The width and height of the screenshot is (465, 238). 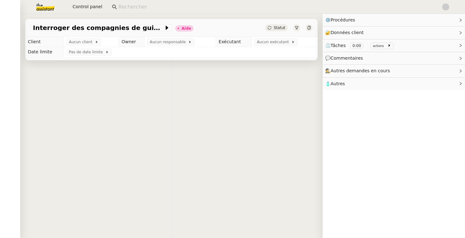 What do you see at coordinates (347, 58) in the screenshot?
I see `span: Commentaires` at bounding box center [347, 58].